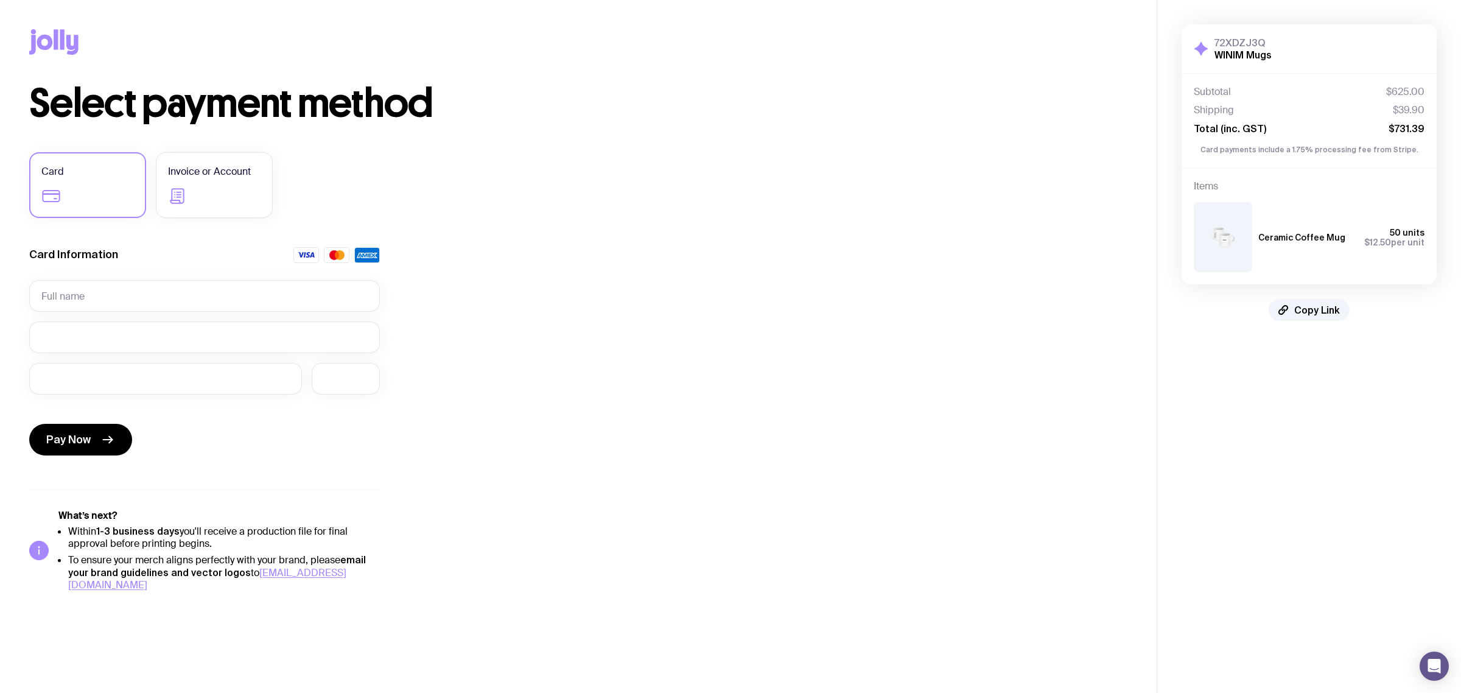 The height and width of the screenshot is (693, 1461). What do you see at coordinates (219, 516) in the screenshot?
I see `h5: What’s next?` at bounding box center [219, 516].